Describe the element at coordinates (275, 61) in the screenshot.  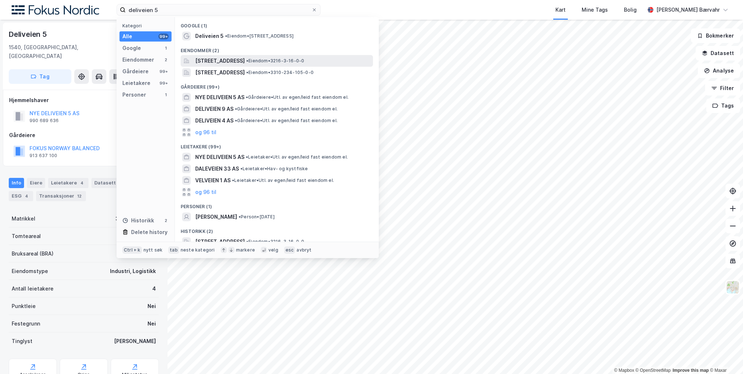
I see `span: Eiendom • 3216-3-16-0-0` at that location.